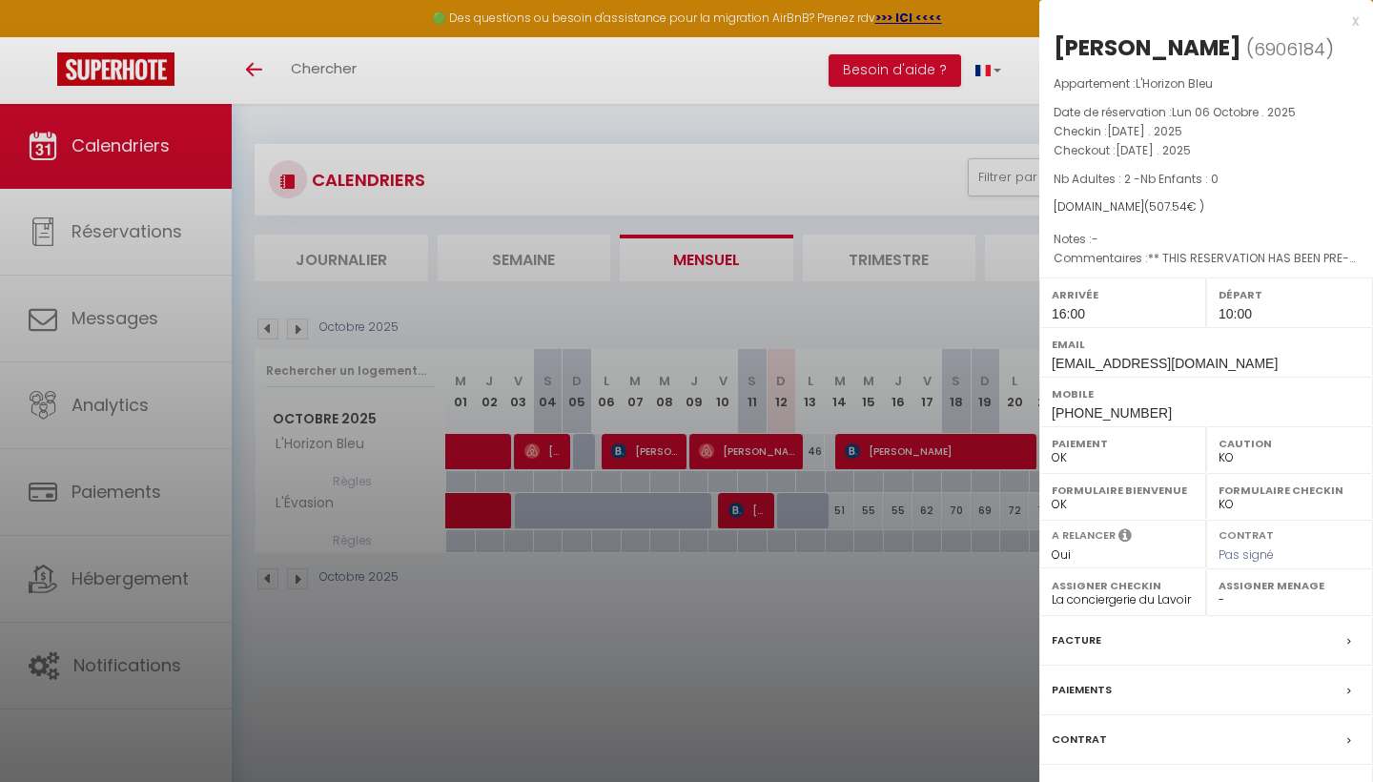 This screenshot has width=1373, height=782. I want to click on span: 6906184, so click(1289, 49).